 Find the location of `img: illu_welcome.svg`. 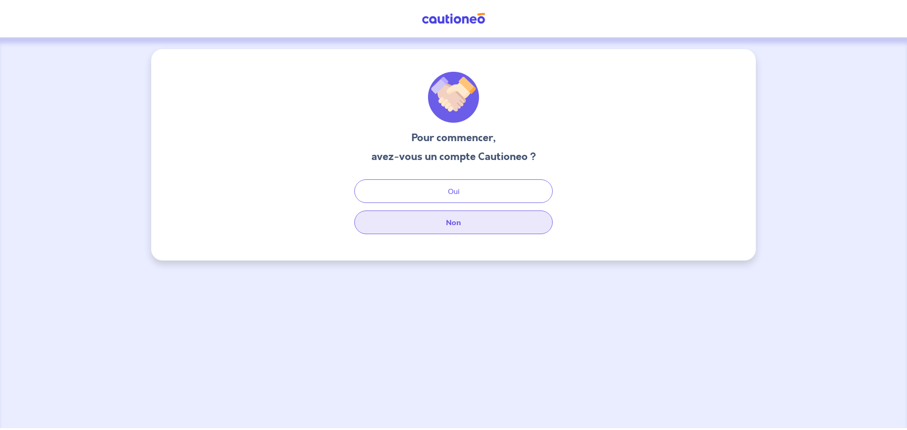

img: illu_welcome.svg is located at coordinates (453, 97).